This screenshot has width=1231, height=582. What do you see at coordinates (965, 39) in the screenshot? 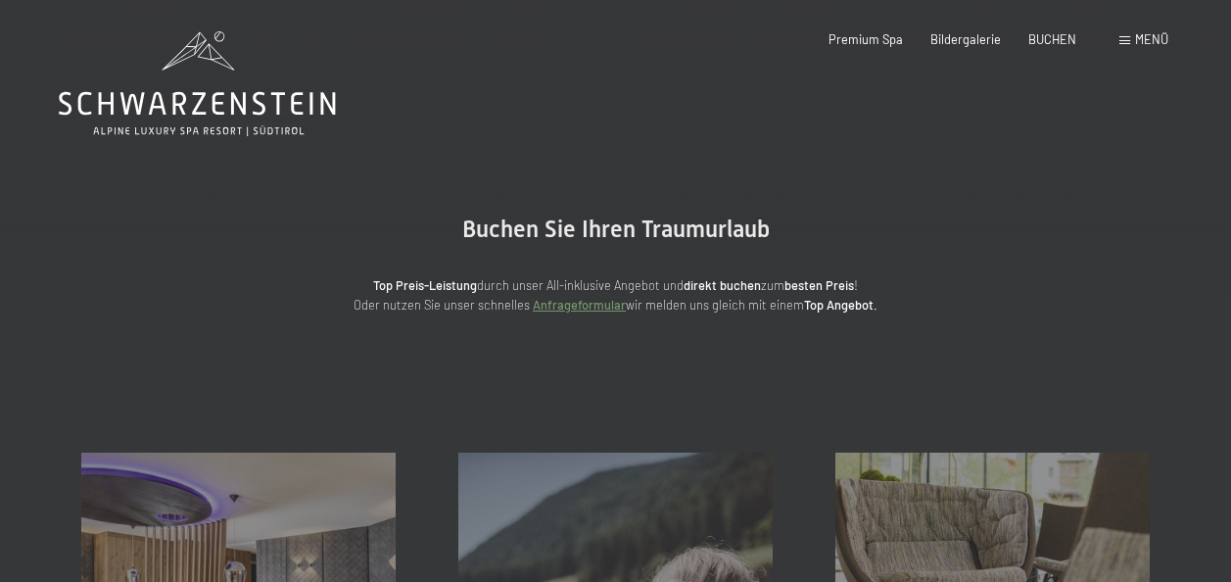
I see `a: Bildergalerie` at bounding box center [965, 39].